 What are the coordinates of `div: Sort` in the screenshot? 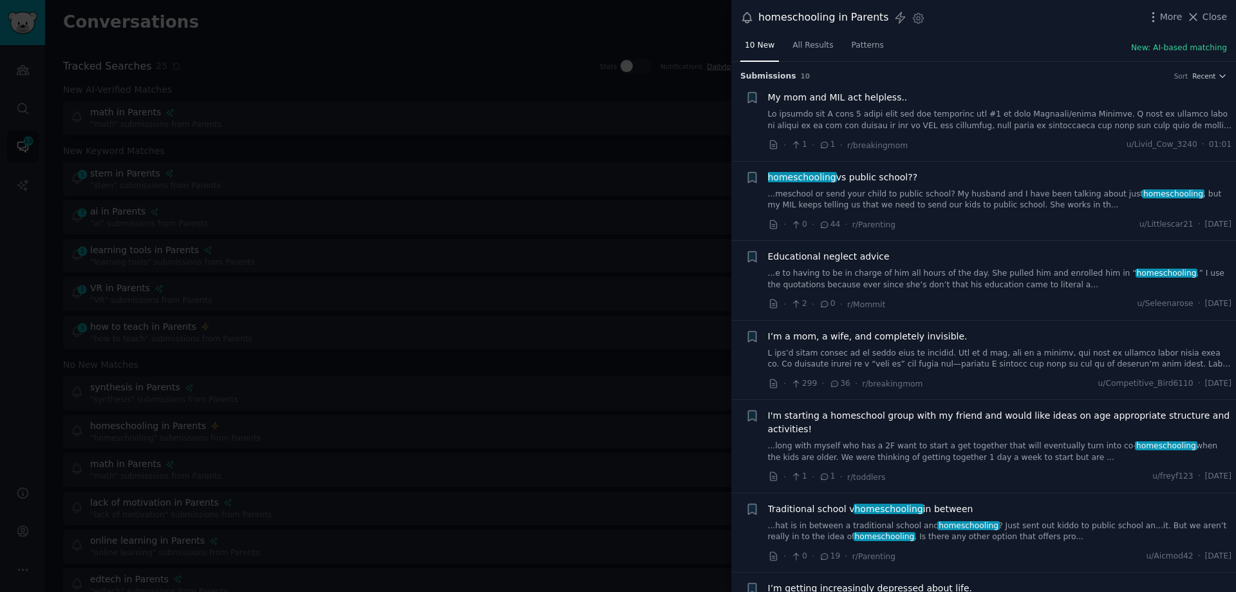 It's located at (1181, 76).